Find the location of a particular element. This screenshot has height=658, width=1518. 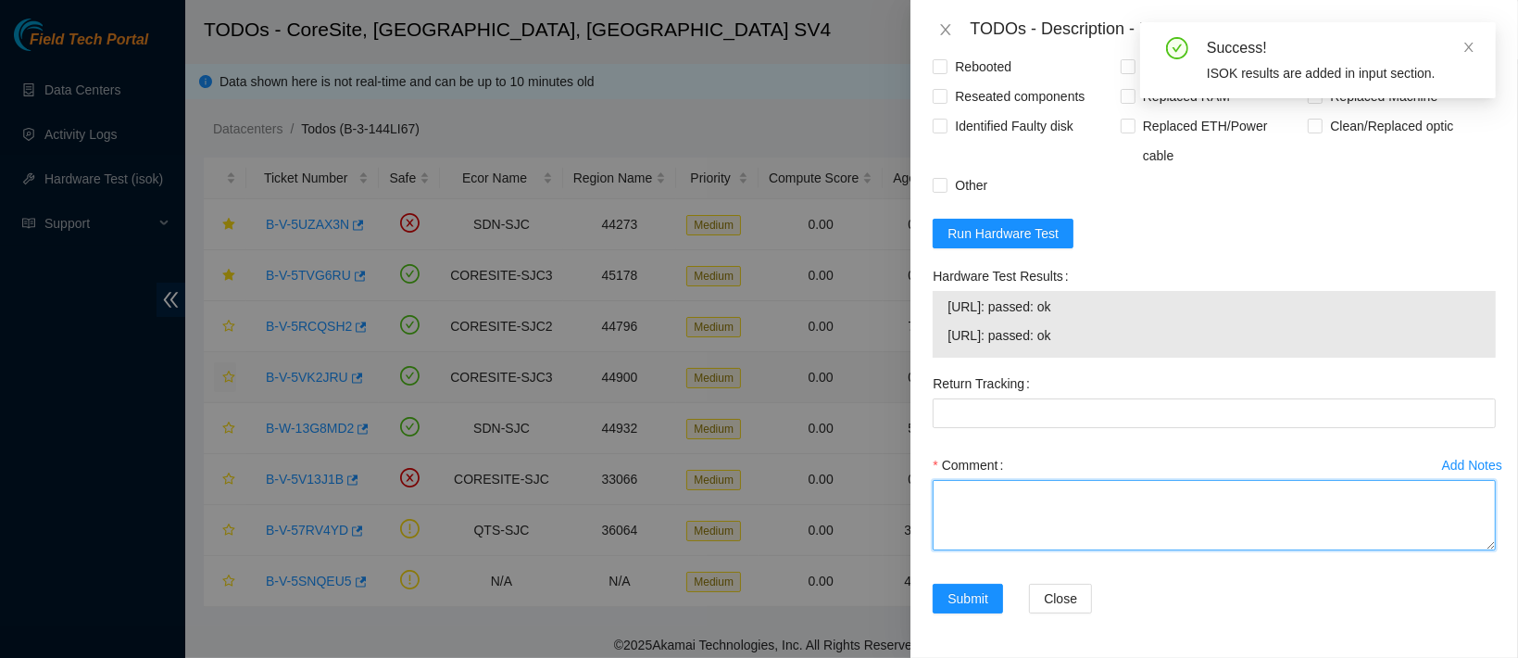

span: Submit is located at coordinates (968, 598).